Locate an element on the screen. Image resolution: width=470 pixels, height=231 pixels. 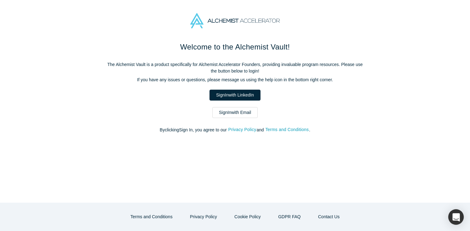
a: Contact Us is located at coordinates (329, 217).